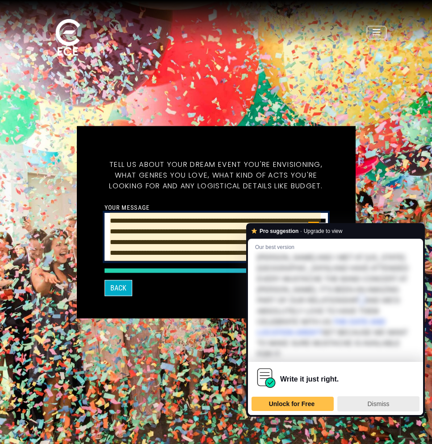 The width and height of the screenshot is (432, 444). What do you see at coordinates (376, 33) in the screenshot?
I see `button: Toggle navigation` at bounding box center [376, 33].